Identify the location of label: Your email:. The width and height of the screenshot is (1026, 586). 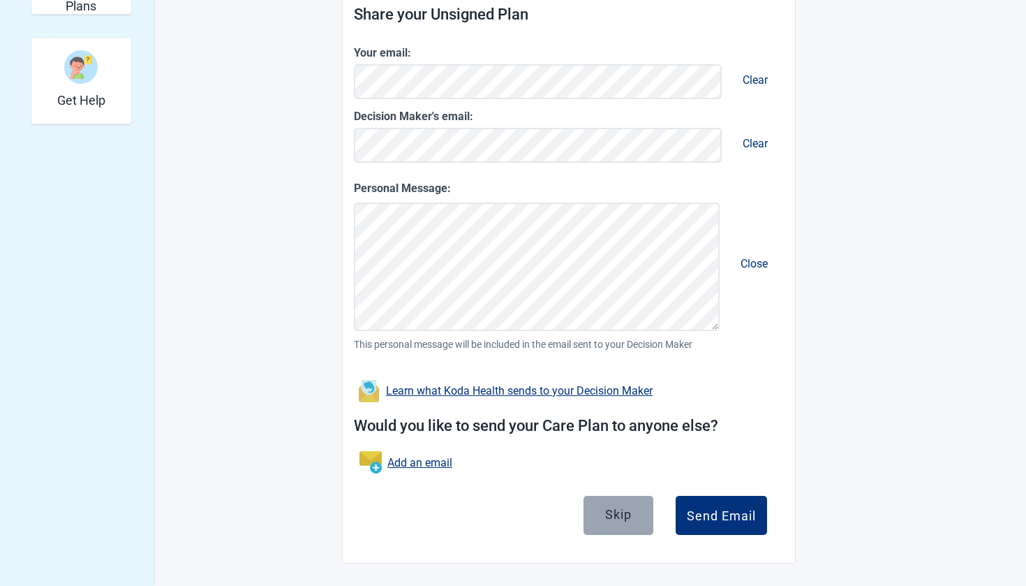
(569, 52).